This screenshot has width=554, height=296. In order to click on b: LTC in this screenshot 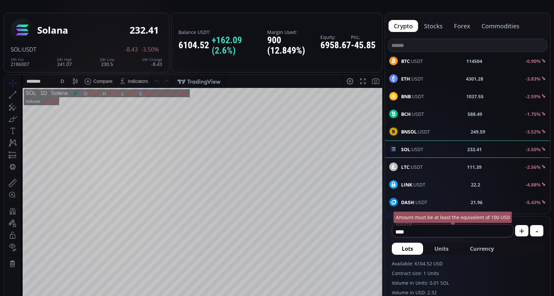, I will do `click(405, 167)`.